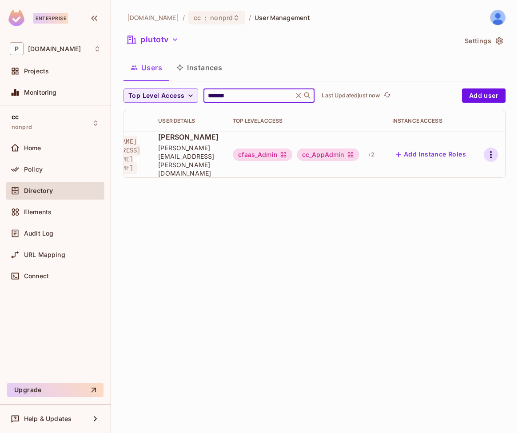 The height and width of the screenshot is (433, 518). I want to click on span: Policy, so click(33, 169).